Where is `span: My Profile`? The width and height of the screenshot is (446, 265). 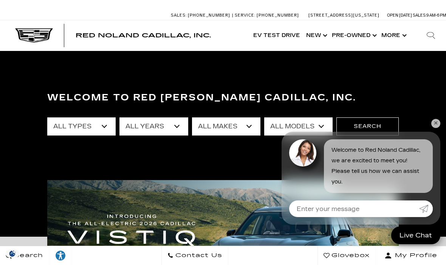
span: My Profile is located at coordinates (415, 256).